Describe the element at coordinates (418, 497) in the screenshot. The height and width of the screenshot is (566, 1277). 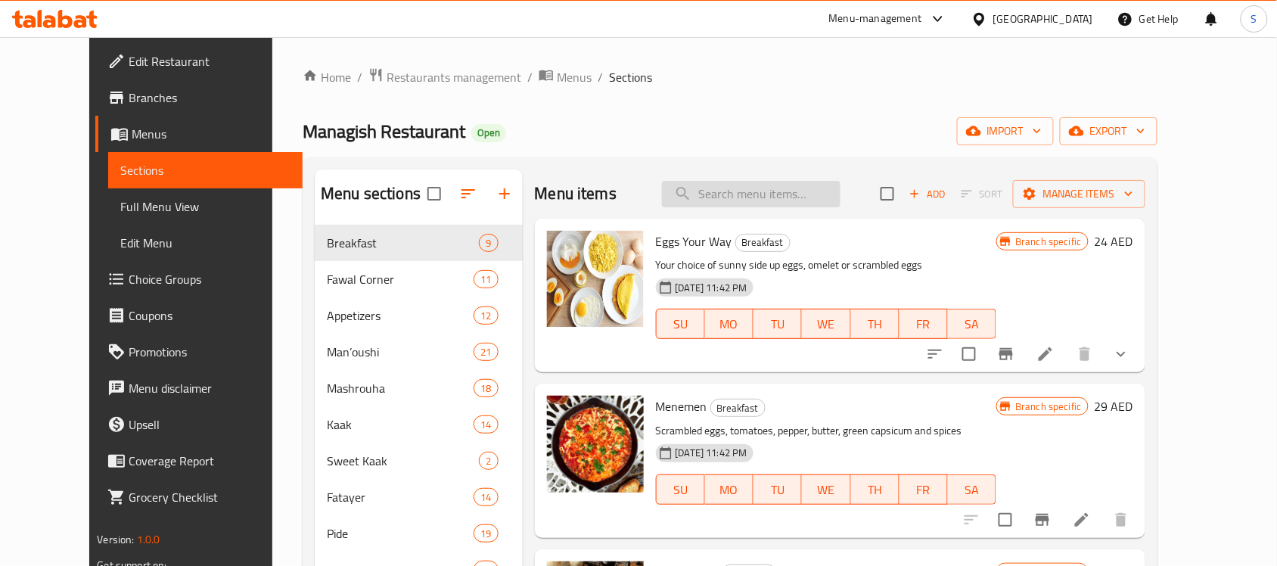
I see `div: Fatayer14` at that location.